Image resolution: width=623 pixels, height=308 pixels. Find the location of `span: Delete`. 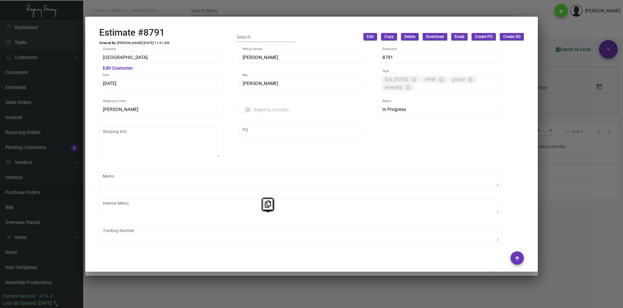

span: Delete is located at coordinates (410, 37).